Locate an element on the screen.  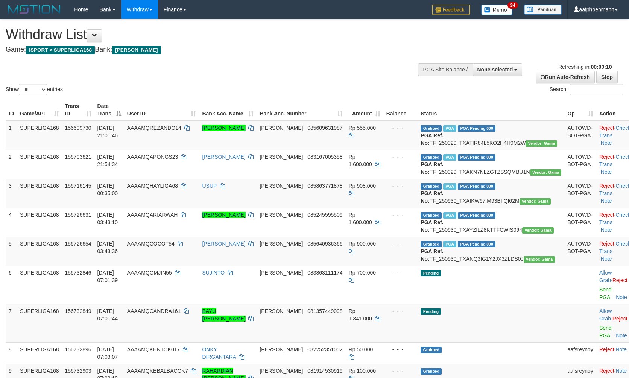
div: PGA Site Balance / is located at coordinates (445, 70).